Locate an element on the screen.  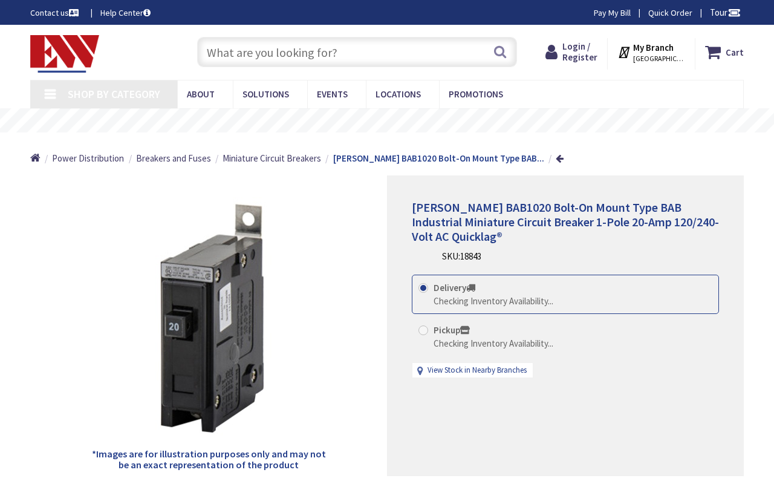
strong: Pickup is located at coordinates (452, 330).